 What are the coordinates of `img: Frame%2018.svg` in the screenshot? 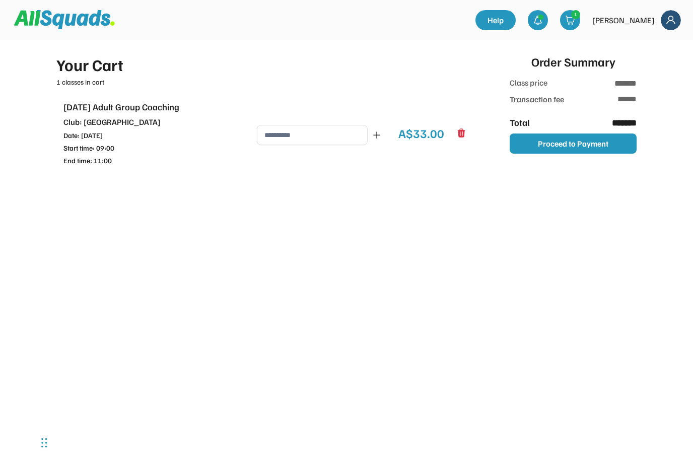 It's located at (671, 20).